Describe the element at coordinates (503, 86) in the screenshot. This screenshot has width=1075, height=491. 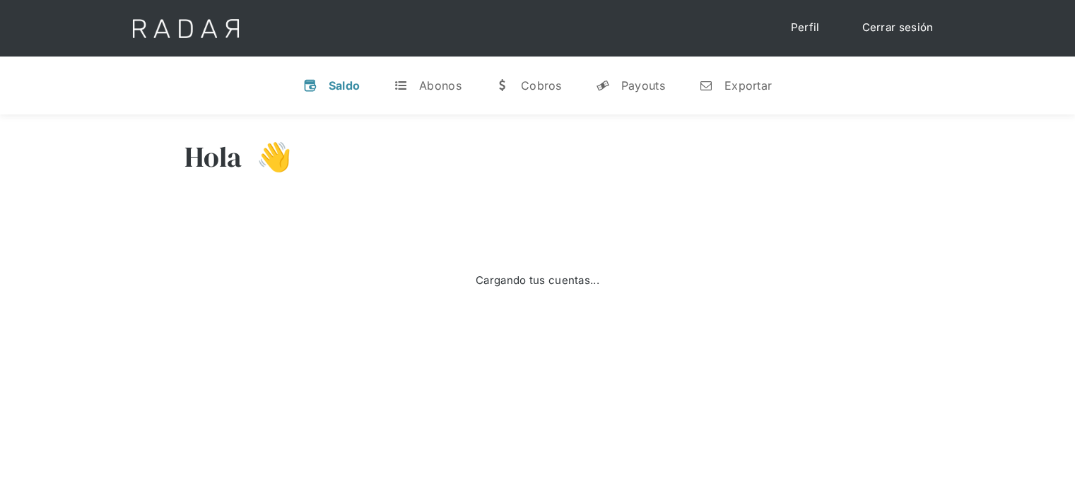
I see `div: w` at that location.